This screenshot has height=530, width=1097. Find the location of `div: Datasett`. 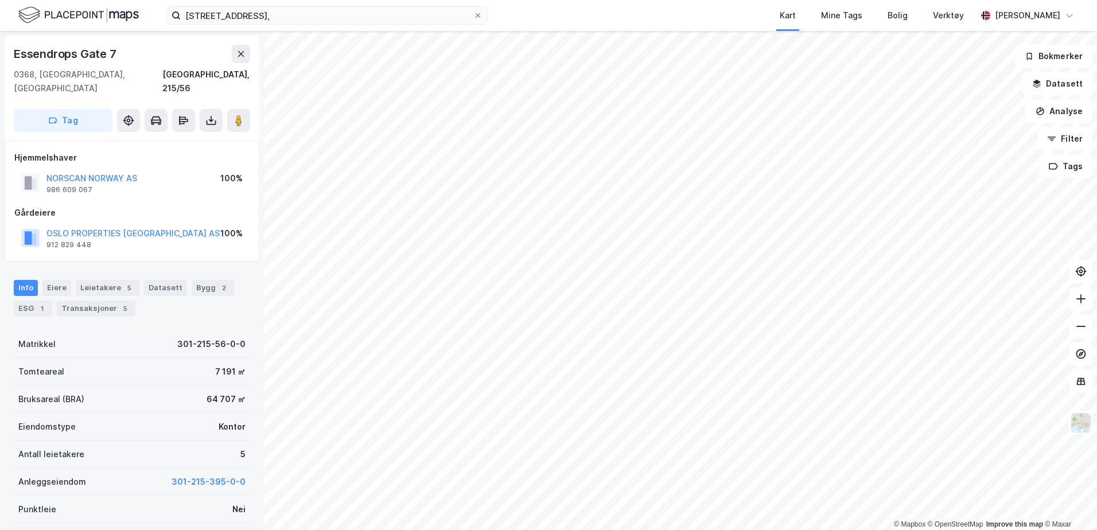

div: Datasett is located at coordinates (165, 288).